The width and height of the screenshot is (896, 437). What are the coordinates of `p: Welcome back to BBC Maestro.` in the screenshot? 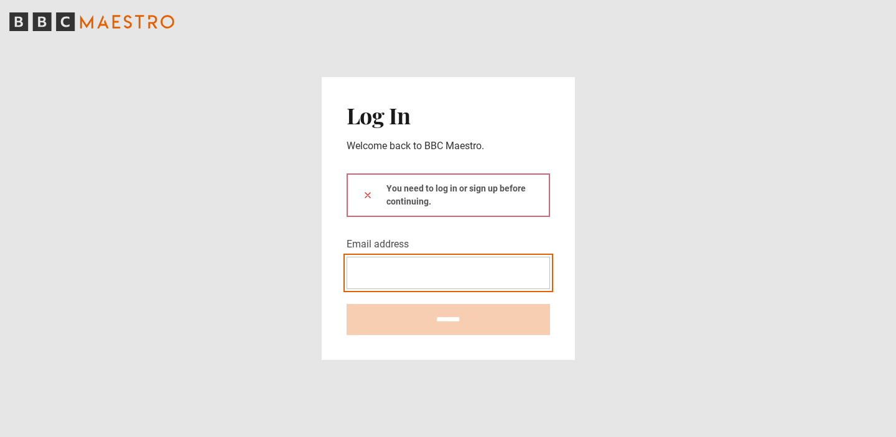 It's located at (448, 146).